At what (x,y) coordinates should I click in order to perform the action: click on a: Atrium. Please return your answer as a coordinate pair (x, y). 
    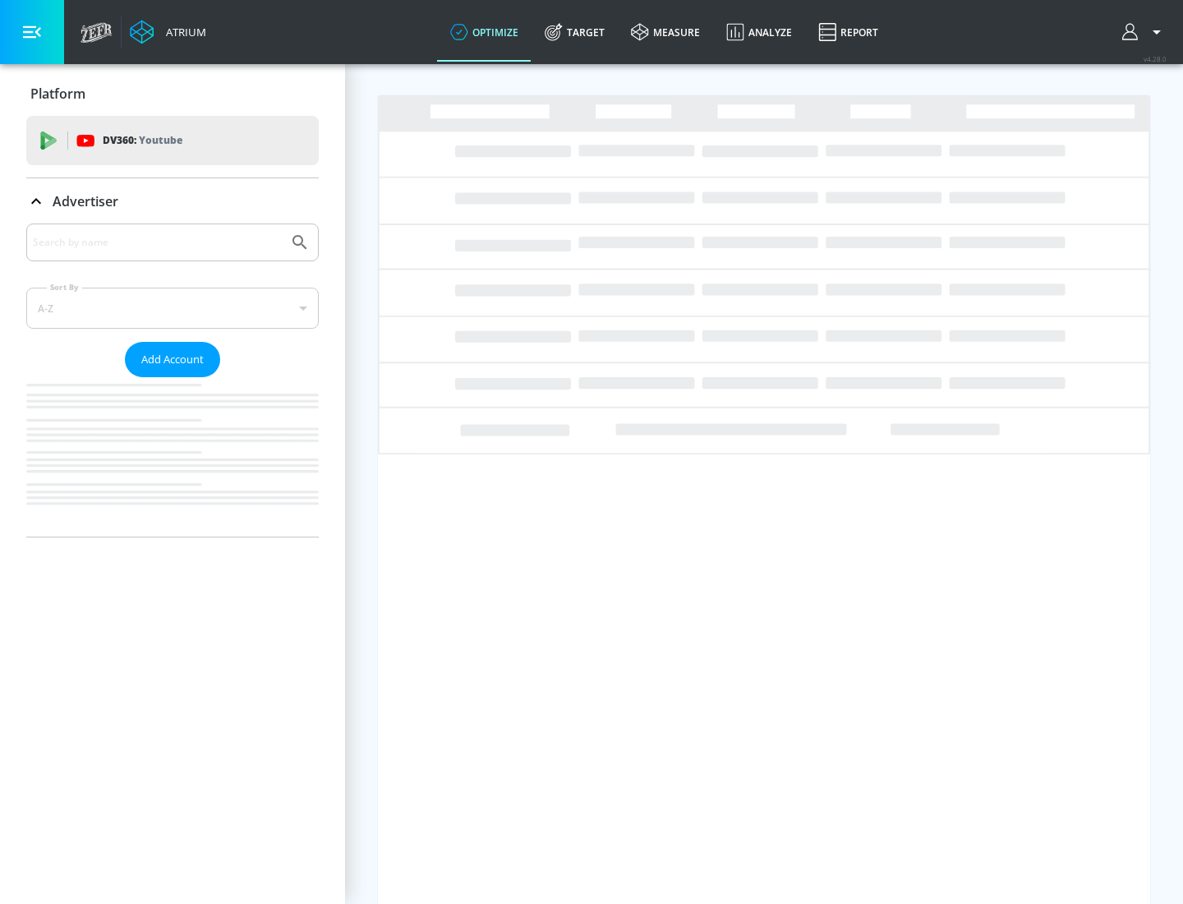
    Looking at the image, I should click on (168, 32).